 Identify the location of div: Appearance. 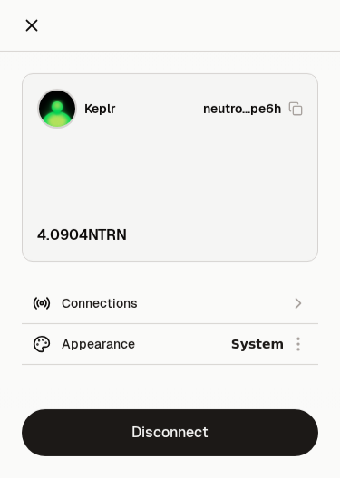
(140, 344).